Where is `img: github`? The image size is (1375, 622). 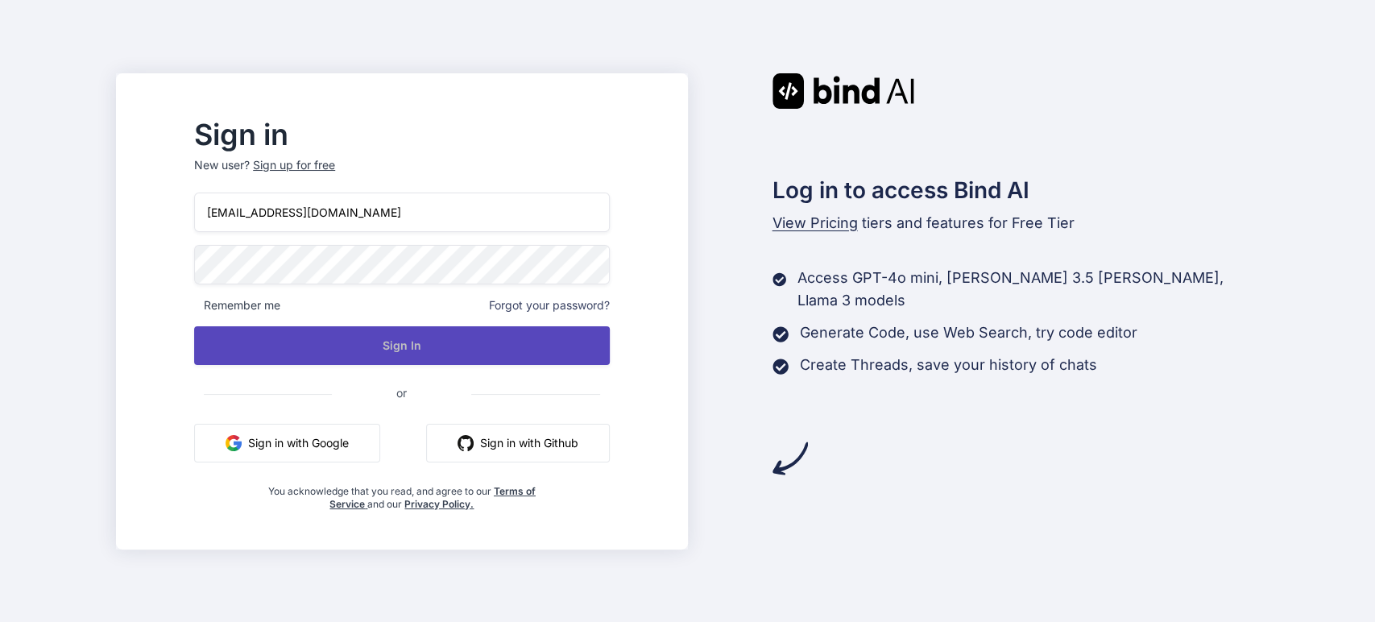
img: github is located at coordinates (466, 443).